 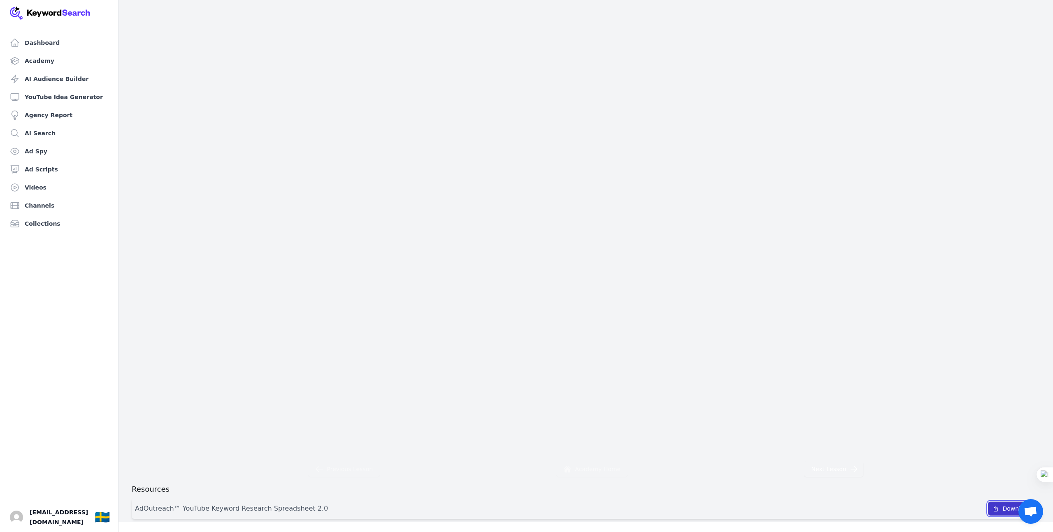 What do you see at coordinates (59, 43) in the screenshot?
I see `a: Dashboard` at bounding box center [59, 43].